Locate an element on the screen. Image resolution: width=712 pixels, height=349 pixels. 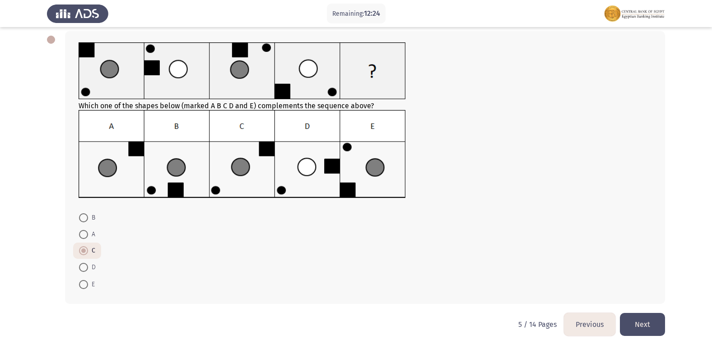
span: D is located at coordinates (92, 268).